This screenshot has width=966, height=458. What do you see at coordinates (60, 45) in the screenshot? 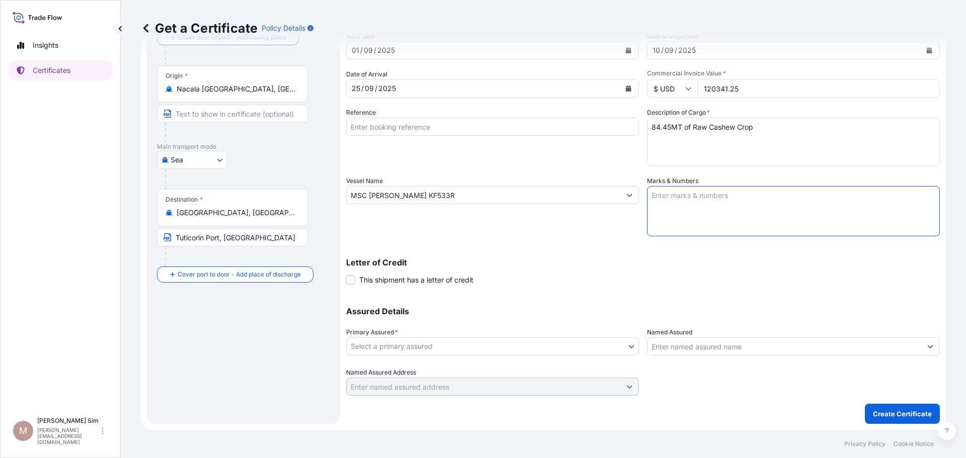
I see `a: Insights` at bounding box center [60, 45].